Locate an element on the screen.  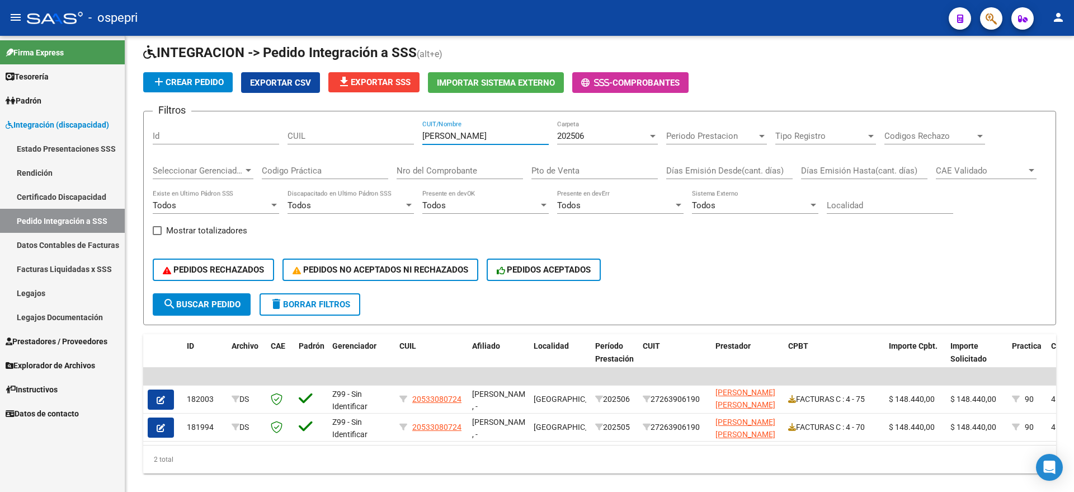
span: PEDIDOS NO ACEPTADOS NI RECHAZADOS is located at coordinates (380, 270).